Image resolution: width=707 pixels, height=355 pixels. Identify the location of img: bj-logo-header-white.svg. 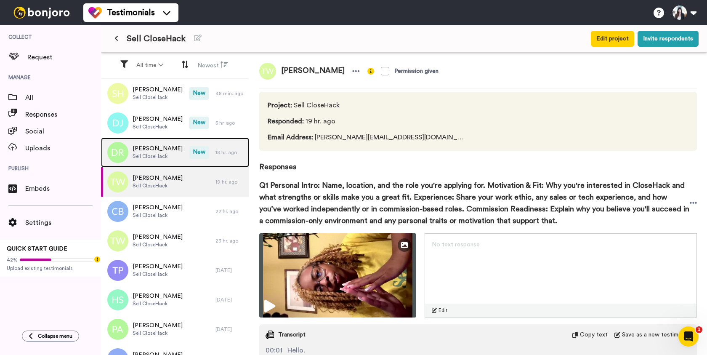
(42, 13).